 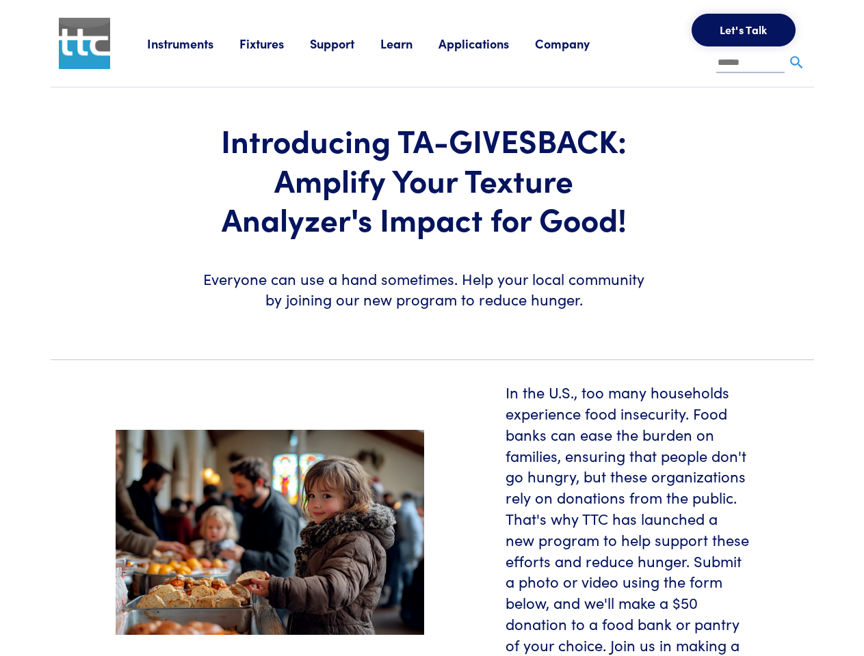 I want to click on img: food-pantry-header.jpeg, so click(x=269, y=533).